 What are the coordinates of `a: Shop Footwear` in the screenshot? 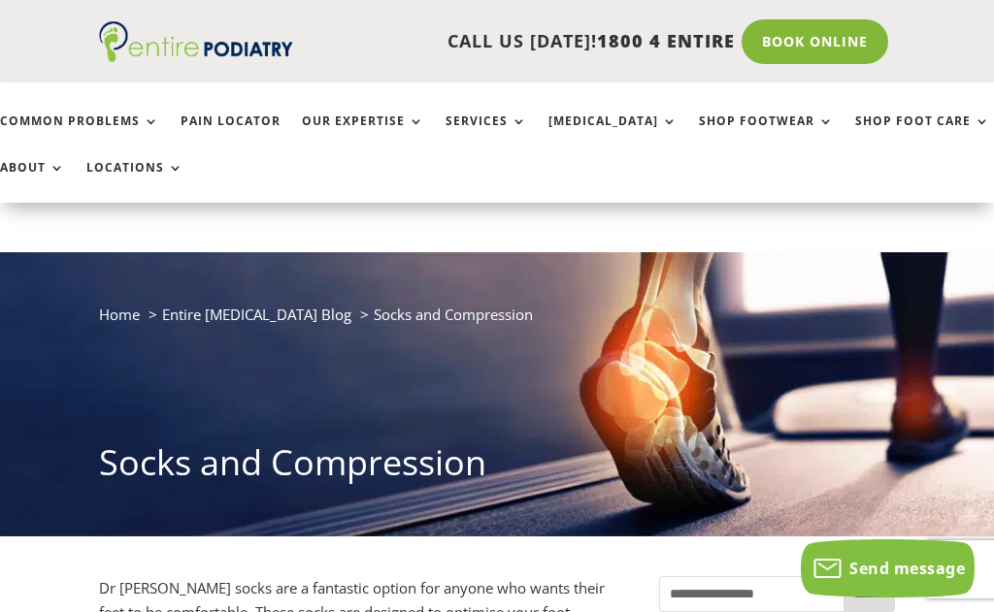 It's located at (766, 135).